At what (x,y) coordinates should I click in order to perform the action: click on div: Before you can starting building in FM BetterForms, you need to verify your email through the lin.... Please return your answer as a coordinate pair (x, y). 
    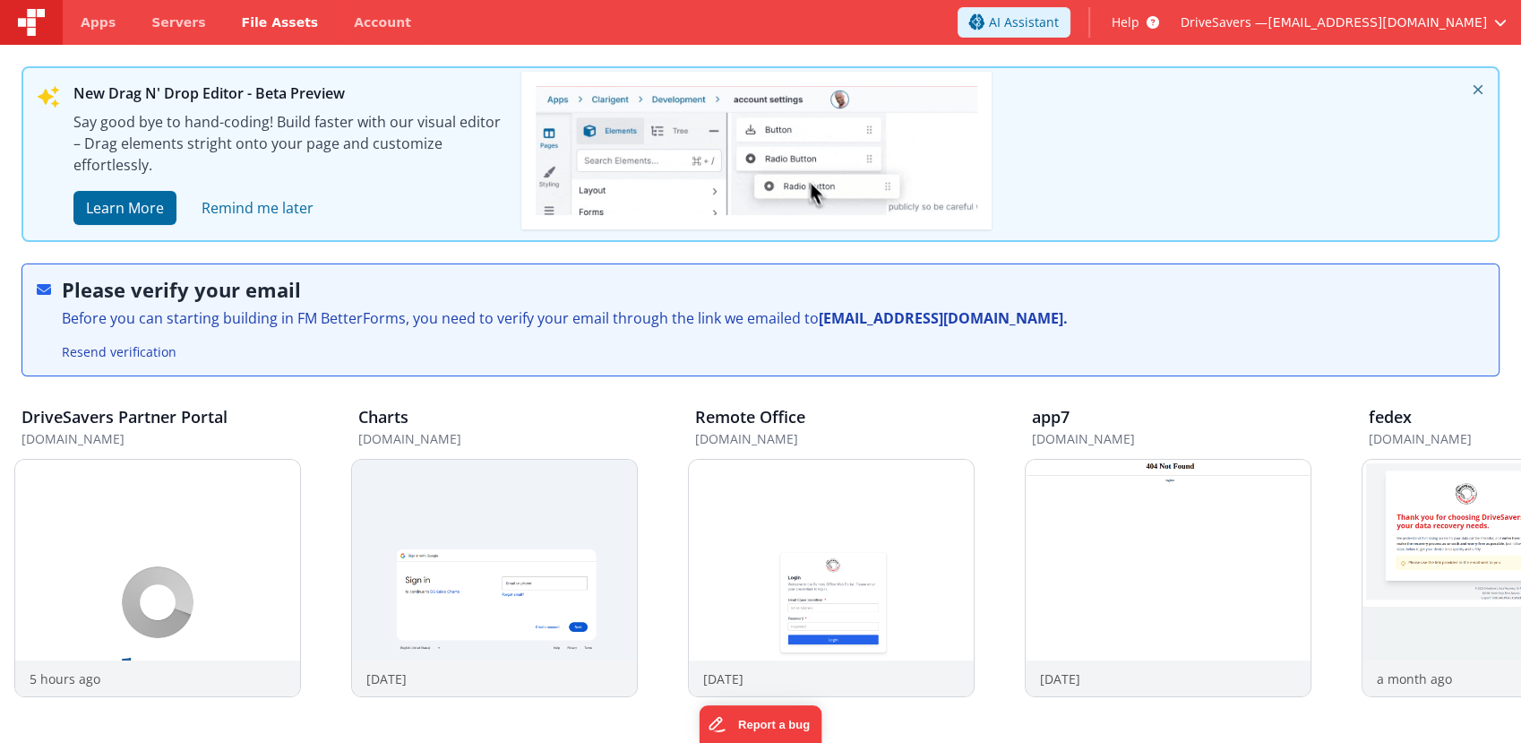
    Looking at the image, I should click on (564, 318).